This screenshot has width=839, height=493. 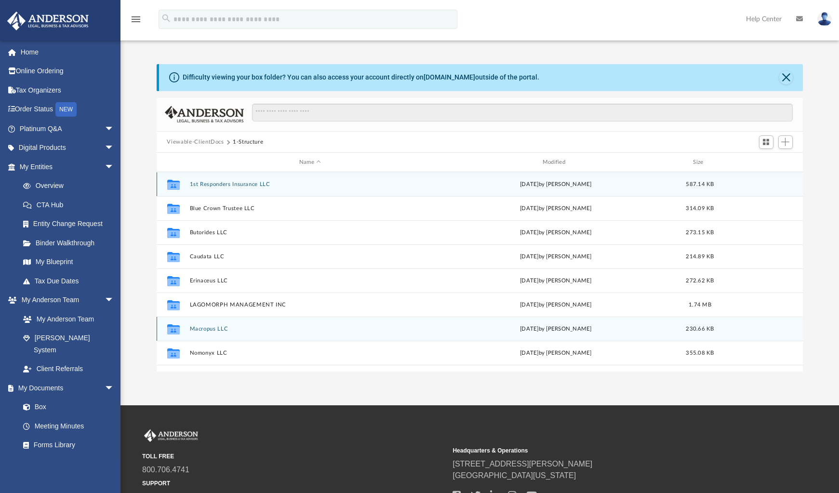 What do you see at coordinates (310, 232) in the screenshot?
I see `button: Butorides LLC` at bounding box center [310, 232].